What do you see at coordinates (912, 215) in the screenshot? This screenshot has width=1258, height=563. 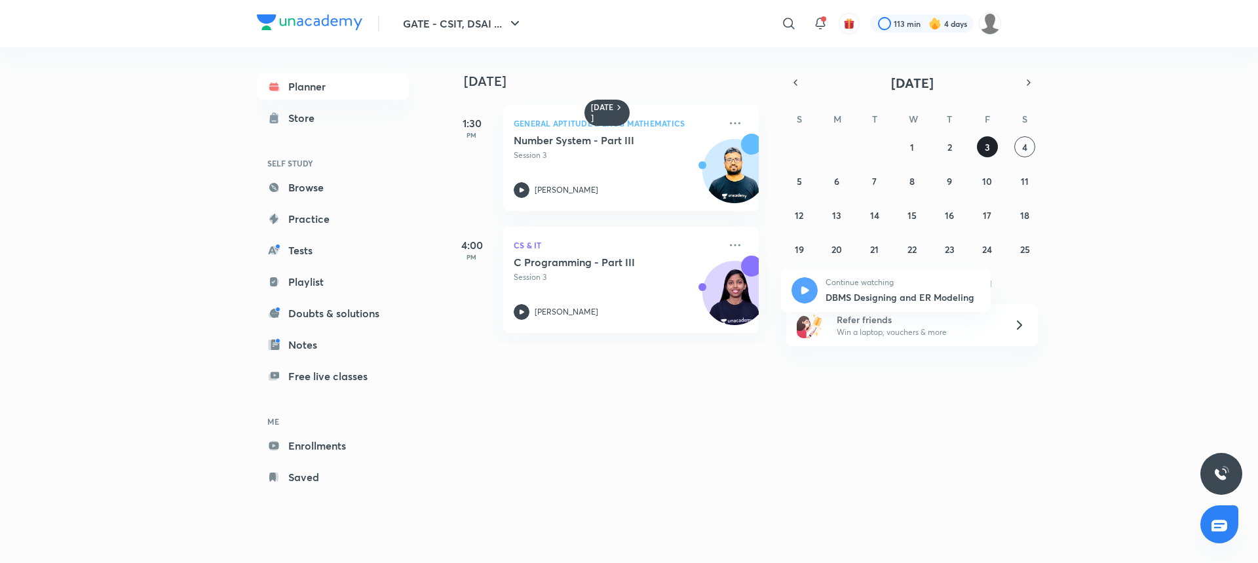 I see `button: October 15, 2025` at bounding box center [912, 215].